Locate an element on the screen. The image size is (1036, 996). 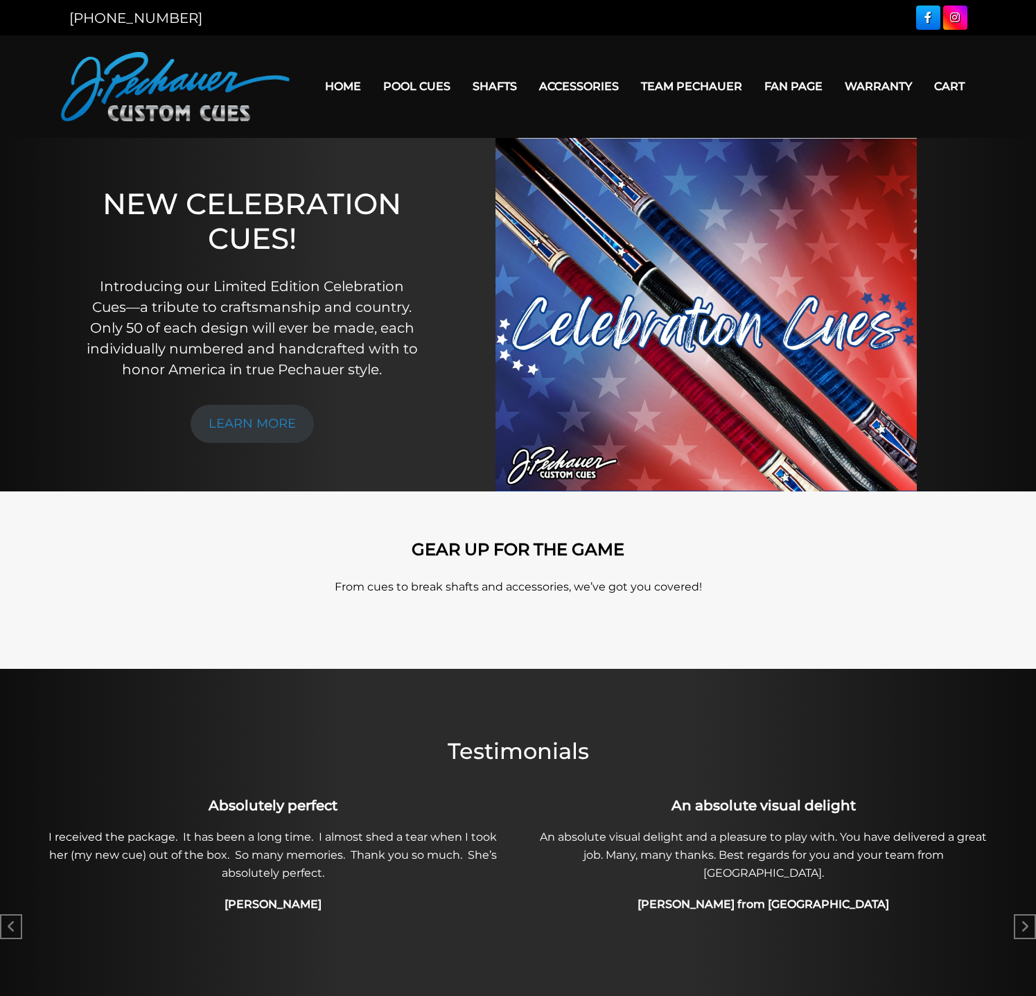
p: An absolute visual delight and a pleasure to play with. You have delivered a great job. Many, man... is located at coordinates (763, 855).